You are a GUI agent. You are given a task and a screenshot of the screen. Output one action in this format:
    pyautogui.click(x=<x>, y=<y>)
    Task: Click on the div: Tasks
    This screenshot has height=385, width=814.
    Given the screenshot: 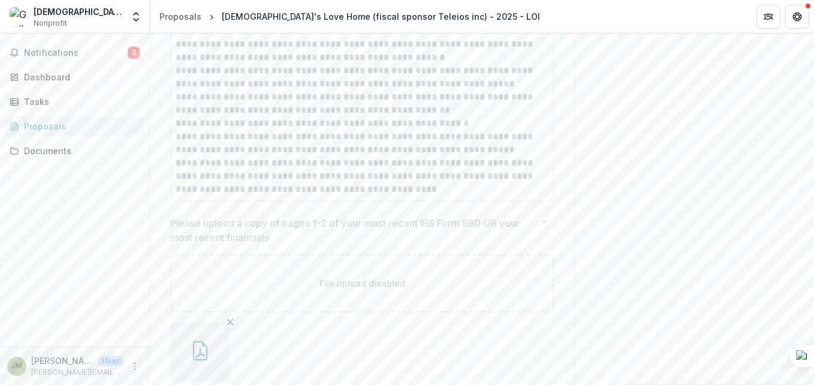 What is the action you would take?
    pyautogui.click(x=79, y=101)
    